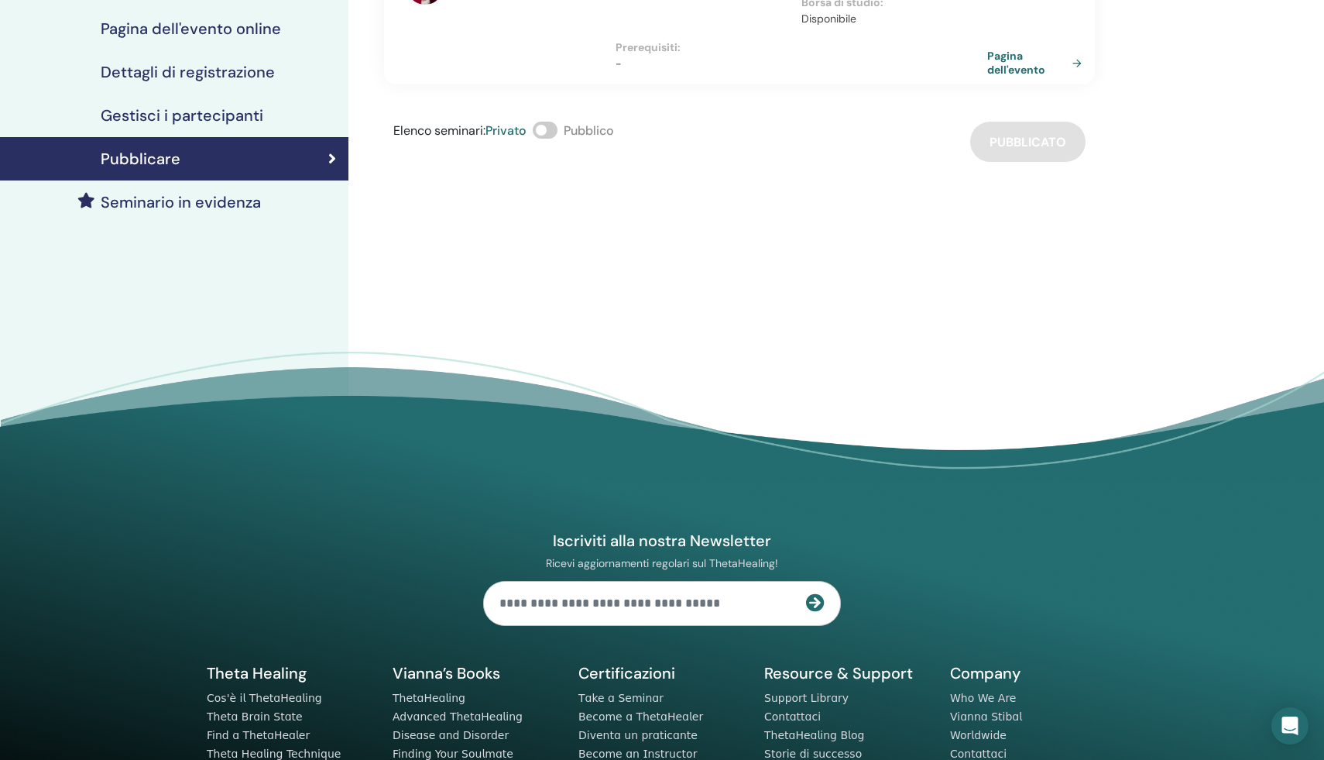 Image resolution: width=1324 pixels, height=760 pixels. Describe the element at coordinates (258, 735) in the screenshot. I see `a: Find a ThetaHealer` at that location.